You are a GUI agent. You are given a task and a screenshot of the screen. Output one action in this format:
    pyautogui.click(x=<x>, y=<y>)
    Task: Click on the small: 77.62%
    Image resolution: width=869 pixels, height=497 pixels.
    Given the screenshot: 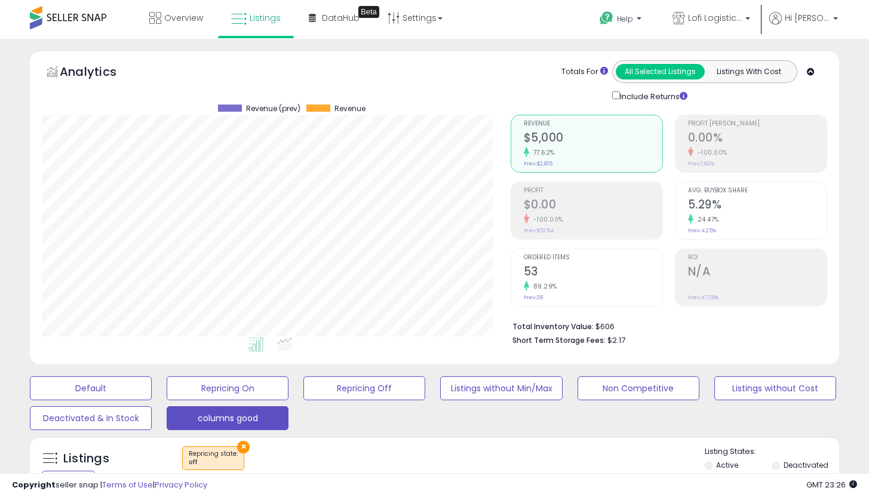 What is the action you would take?
    pyautogui.click(x=542, y=152)
    